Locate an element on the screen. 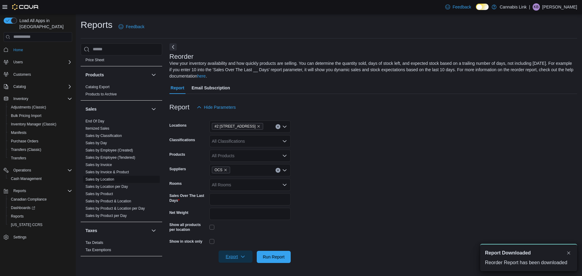  span: KB is located at coordinates (536, 7).